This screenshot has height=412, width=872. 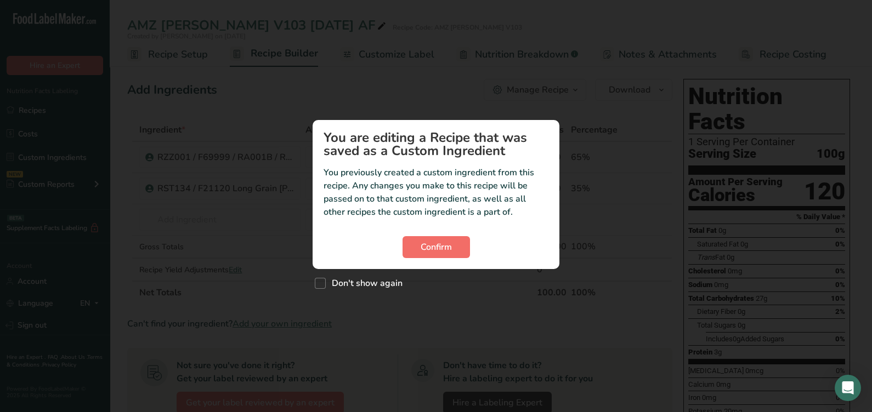 What do you see at coordinates (364, 284) in the screenshot?
I see `span: Don't show again` at bounding box center [364, 284].